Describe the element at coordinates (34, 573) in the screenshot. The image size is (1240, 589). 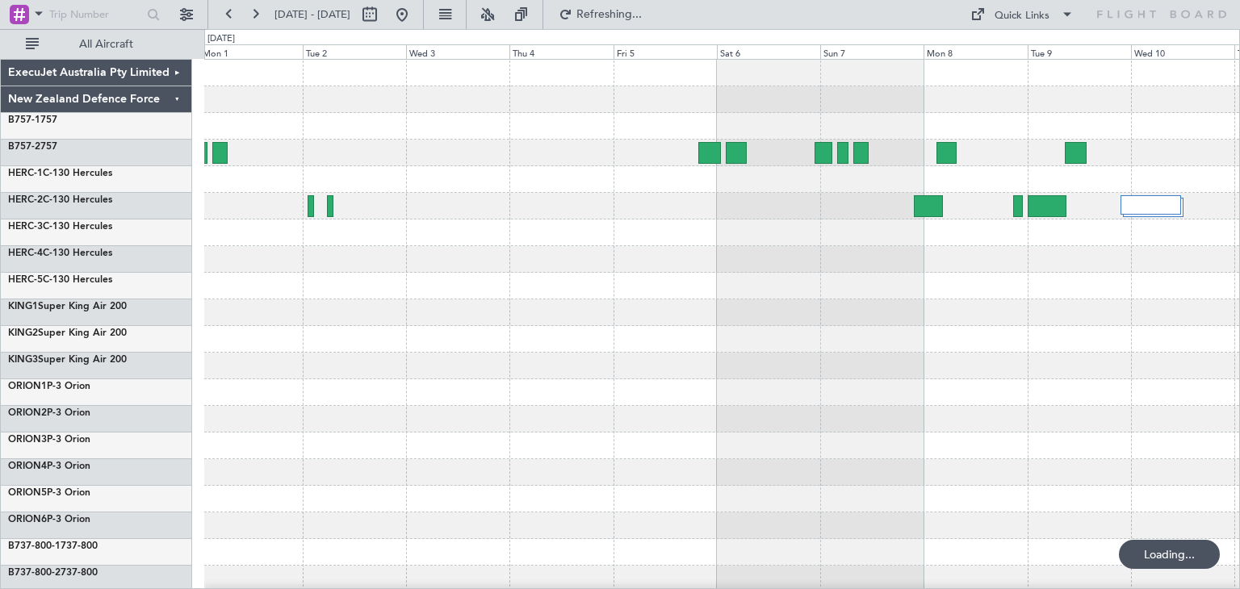
I see `span: B737-800-2` at that location.